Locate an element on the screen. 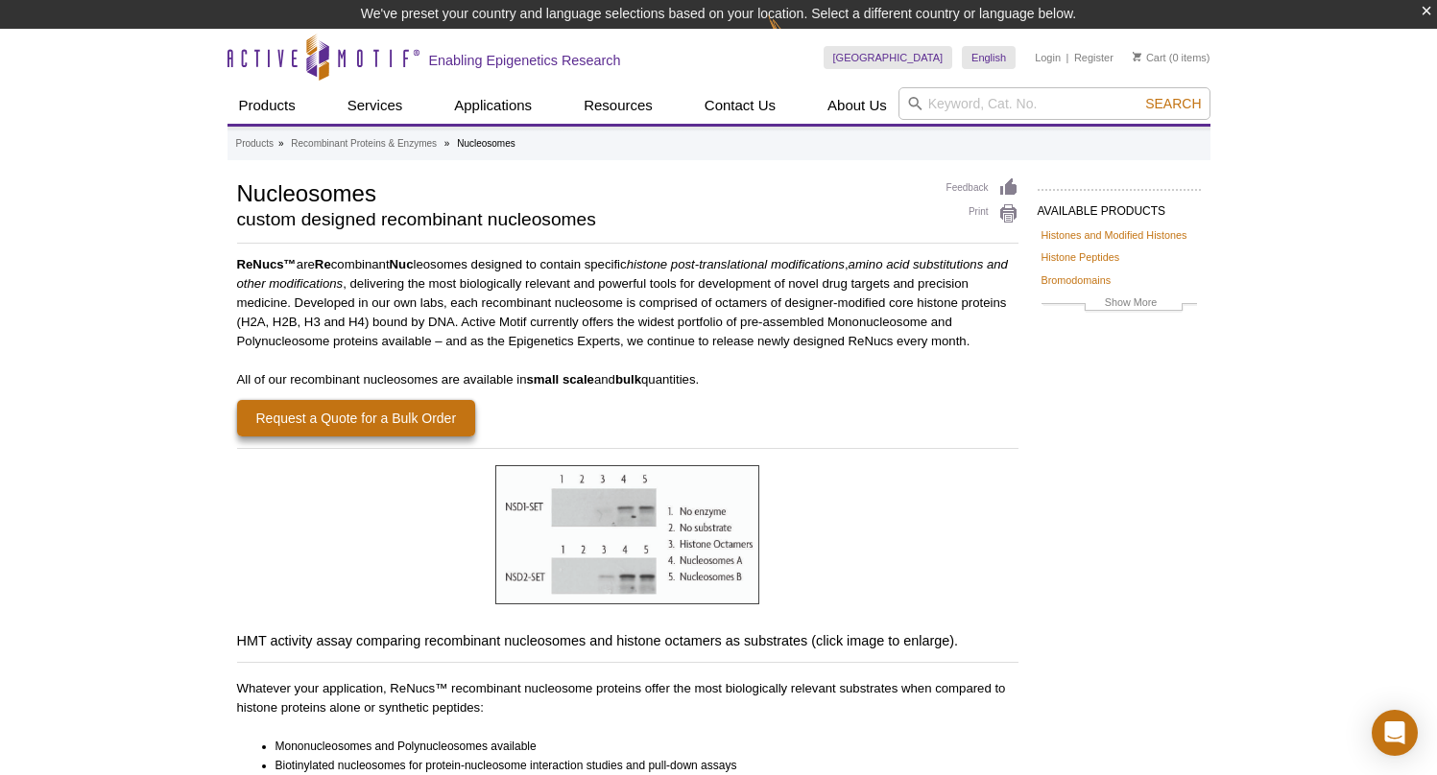 This screenshot has width=1437, height=775. strong: small scale is located at coordinates (560, 379).